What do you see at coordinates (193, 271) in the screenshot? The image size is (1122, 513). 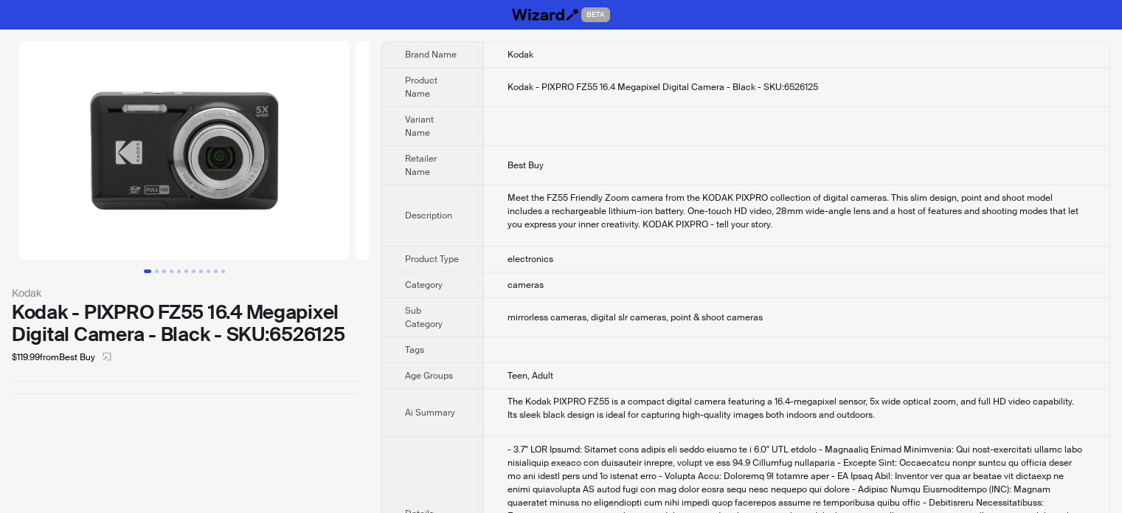 I see `button: Go to slide 7` at bounding box center [193, 271].